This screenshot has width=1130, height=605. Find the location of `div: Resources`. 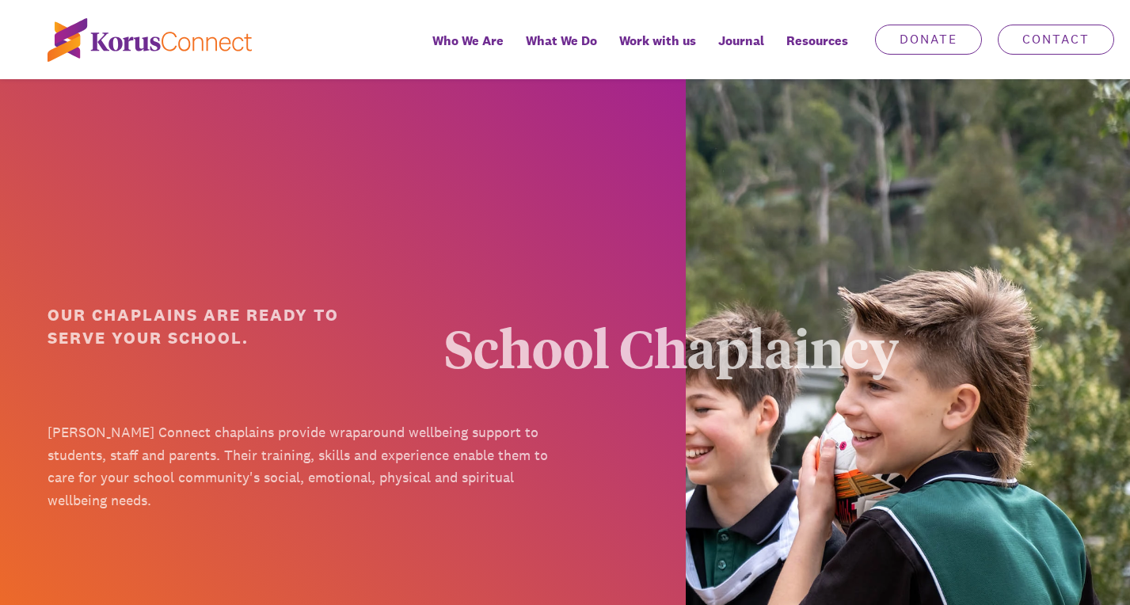

div: Resources is located at coordinates (817, 51).